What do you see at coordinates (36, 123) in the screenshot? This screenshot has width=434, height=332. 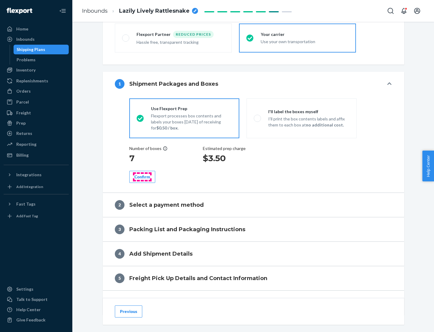 I see `a: Prep` at bounding box center [36, 123].